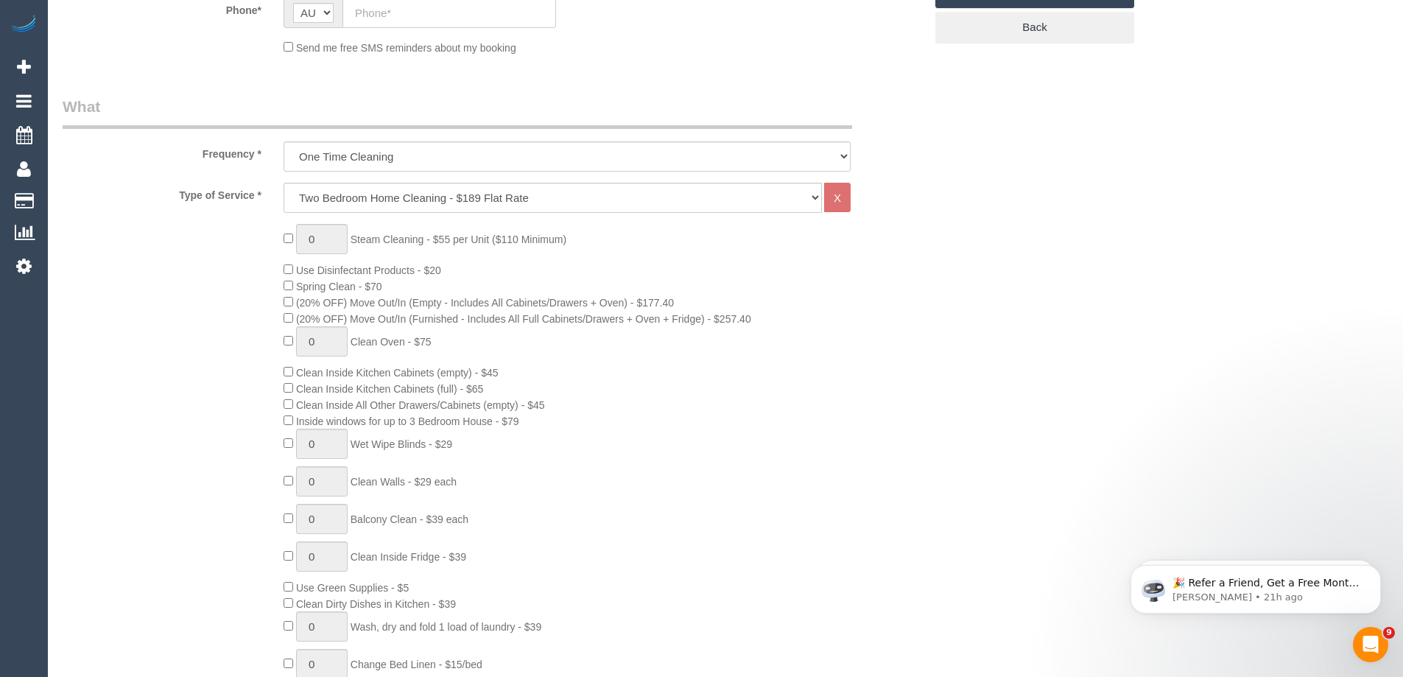  What do you see at coordinates (458, 239) in the screenshot?
I see `span: Steam Cleaning - $55 per Unit ($110 Minimum)` at bounding box center [458, 239].